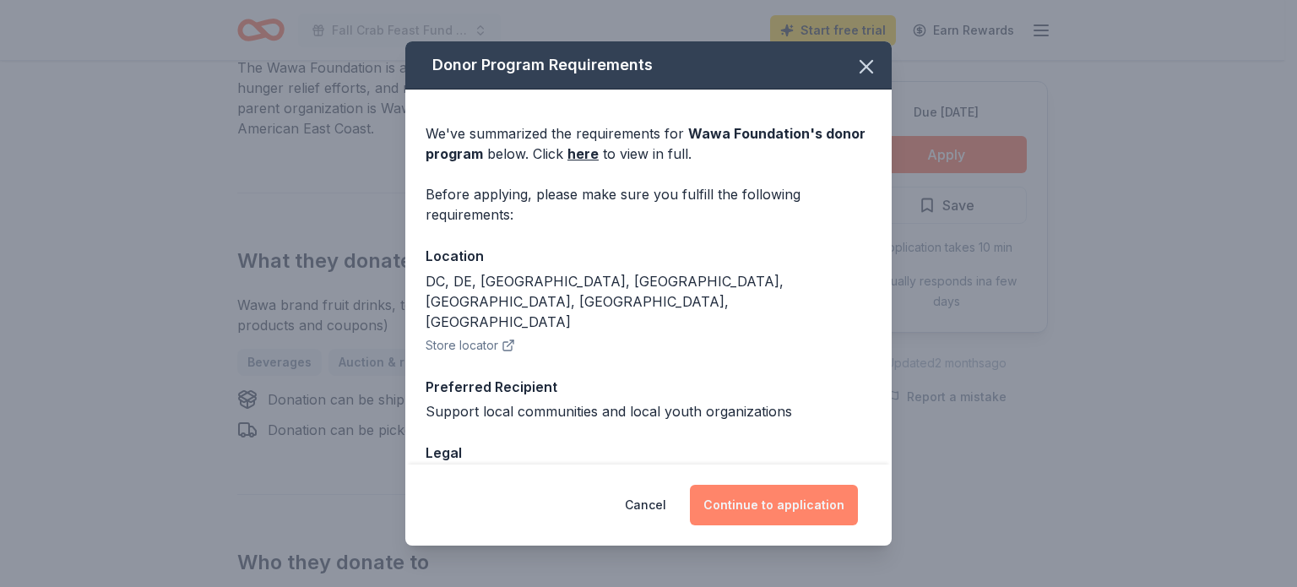  I want to click on div: Preferred Recipient, so click(649, 387).